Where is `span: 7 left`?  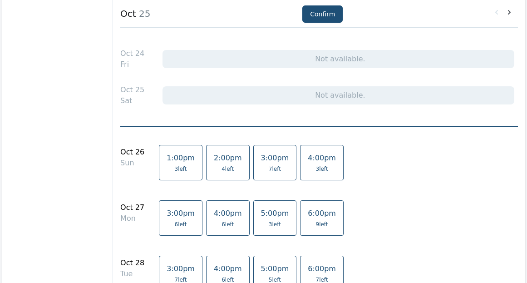 span: 7 left is located at coordinates (275, 169).